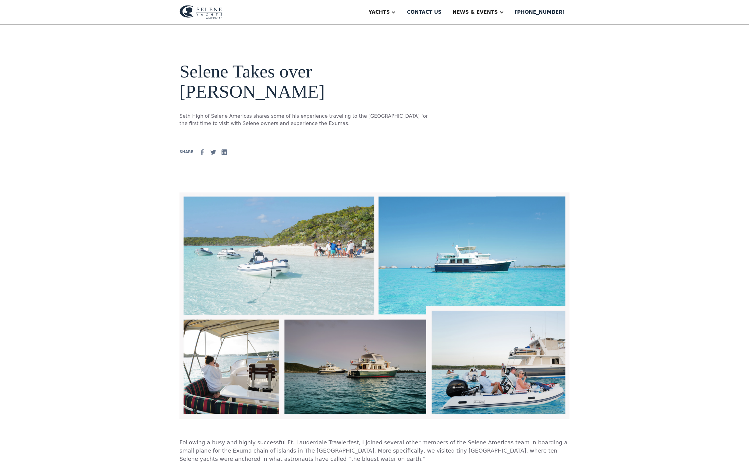 The image size is (749, 466). What do you see at coordinates (202, 152) in the screenshot?
I see `img: facebook` at bounding box center [202, 152].